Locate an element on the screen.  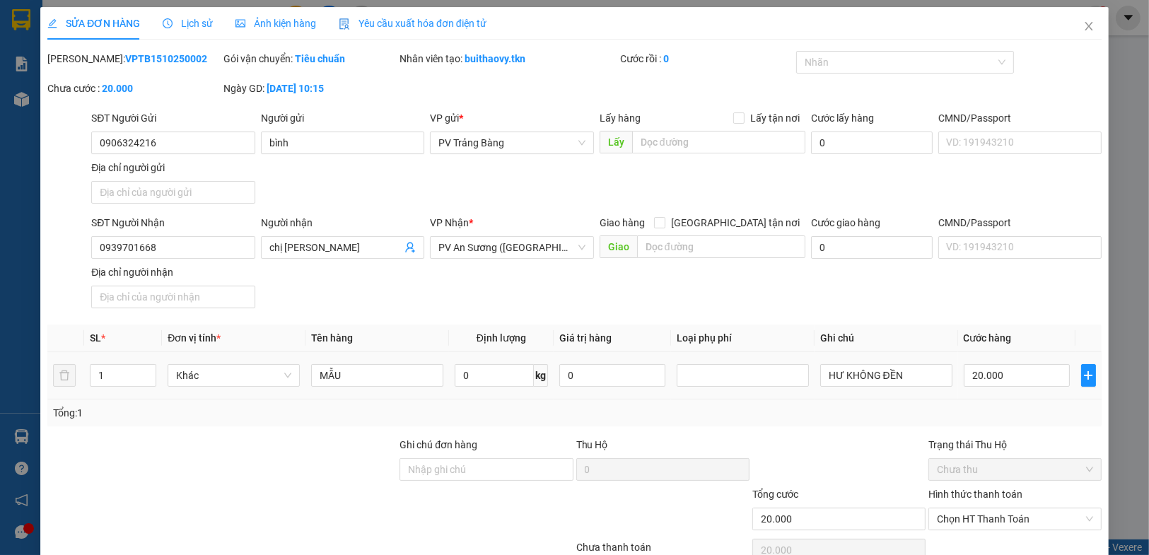
span: Đơn vị tính is located at coordinates (194, 338).